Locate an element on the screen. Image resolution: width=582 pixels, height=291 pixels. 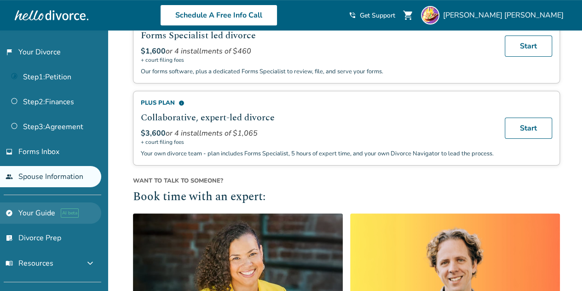
h2: Book time with an expert: is located at coordinates (347, 197).